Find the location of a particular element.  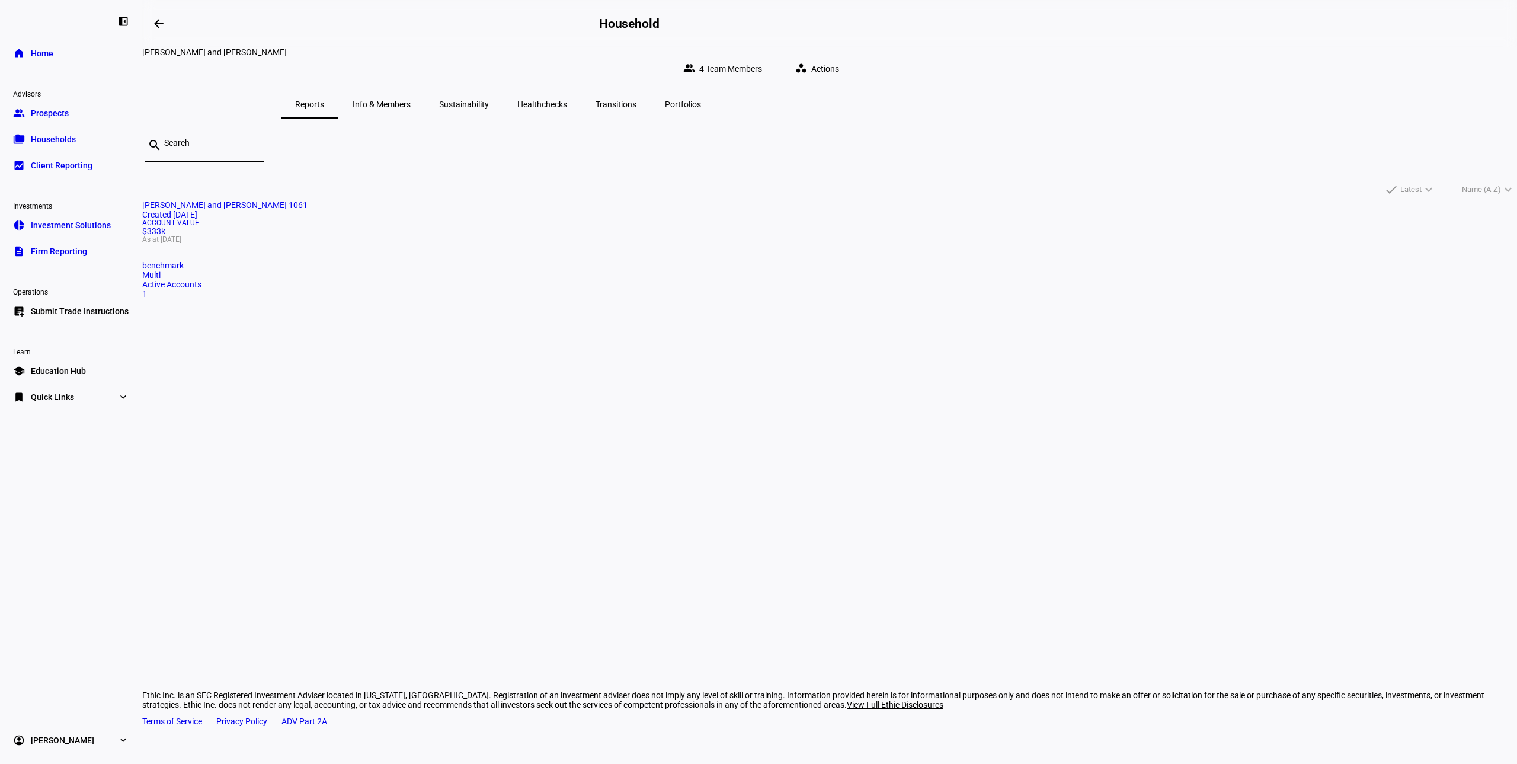

span: Latest is located at coordinates (1411, 190).